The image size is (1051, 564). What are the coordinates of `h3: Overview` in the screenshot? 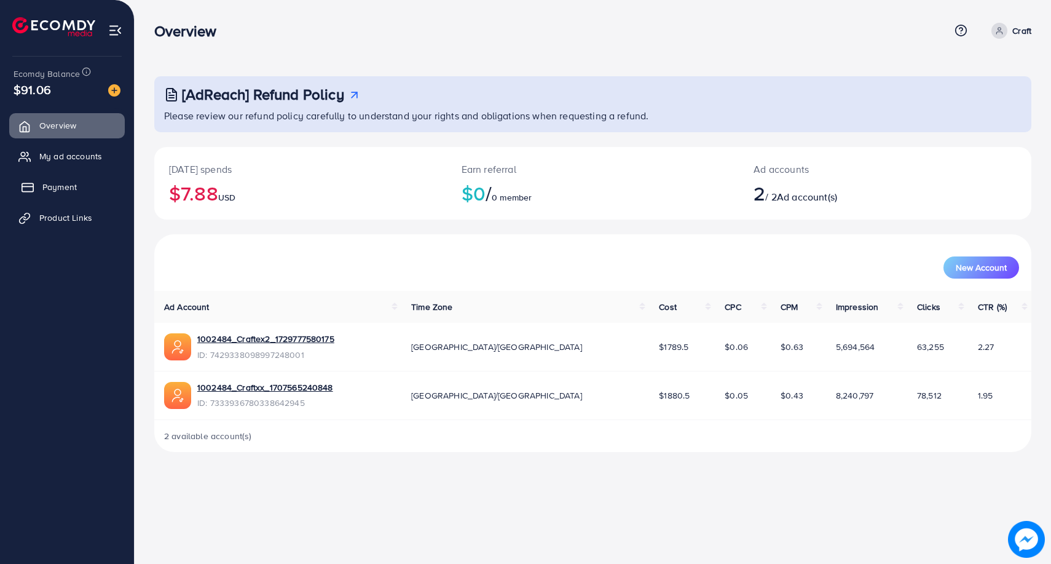 It's located at (190, 31).